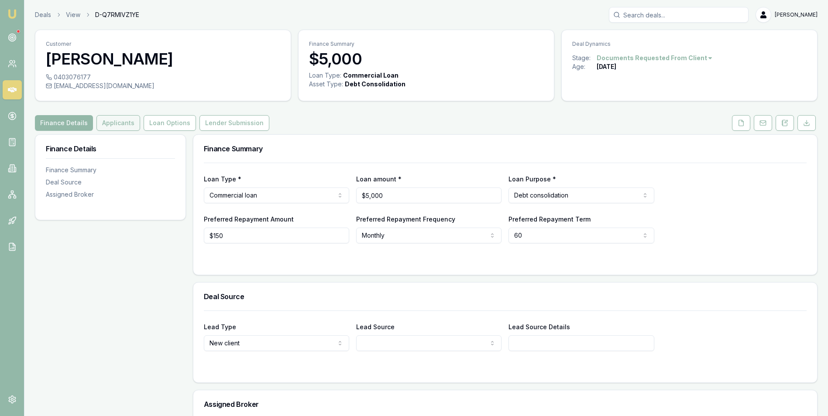  I want to click on button: Lender Submission, so click(234, 123).